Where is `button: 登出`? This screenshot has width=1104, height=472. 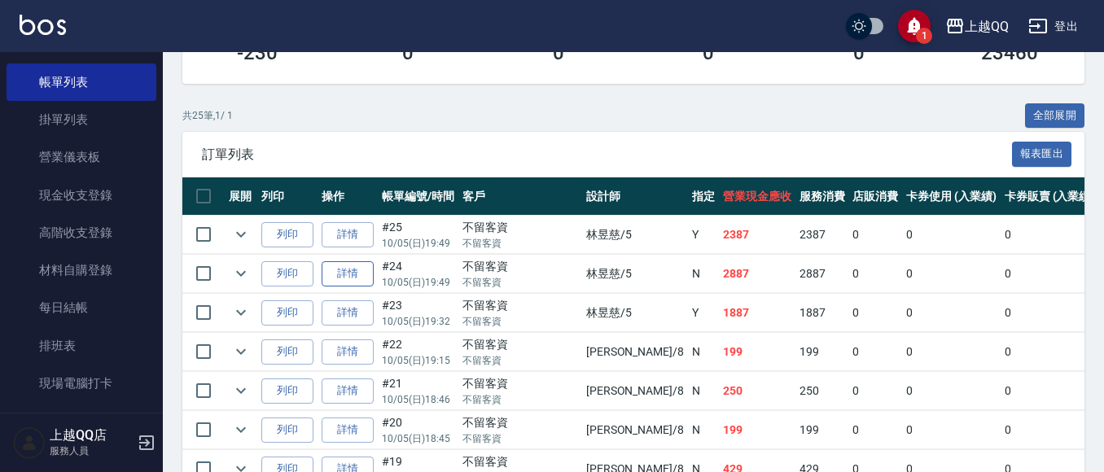
button: 登出 is located at coordinates (1053, 26).